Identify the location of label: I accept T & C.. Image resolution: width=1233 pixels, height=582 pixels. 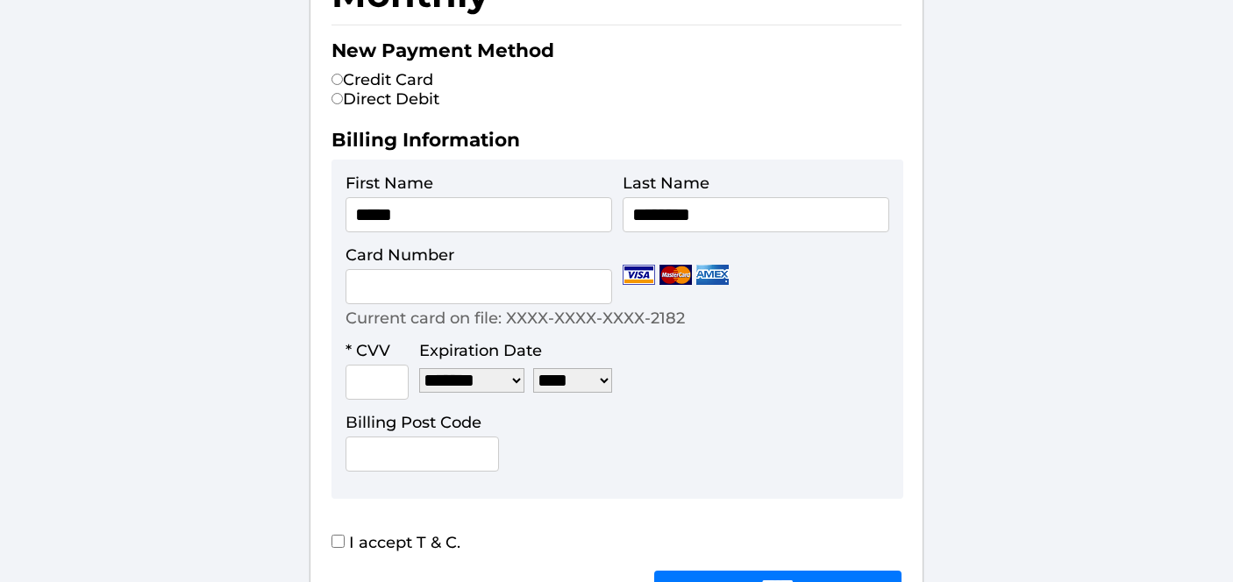
(395, 543).